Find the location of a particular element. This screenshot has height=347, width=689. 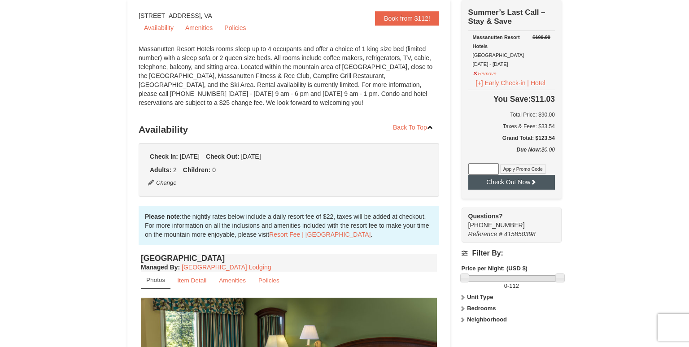

span: Reference # is located at coordinates (485, 234).